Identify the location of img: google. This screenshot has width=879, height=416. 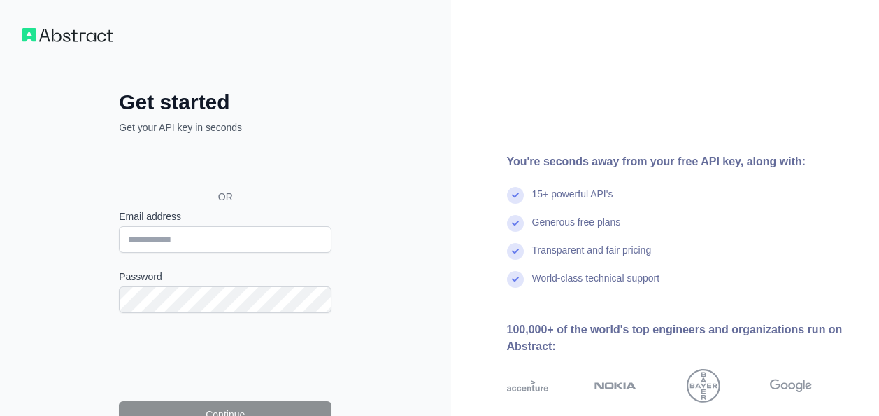
(791, 385).